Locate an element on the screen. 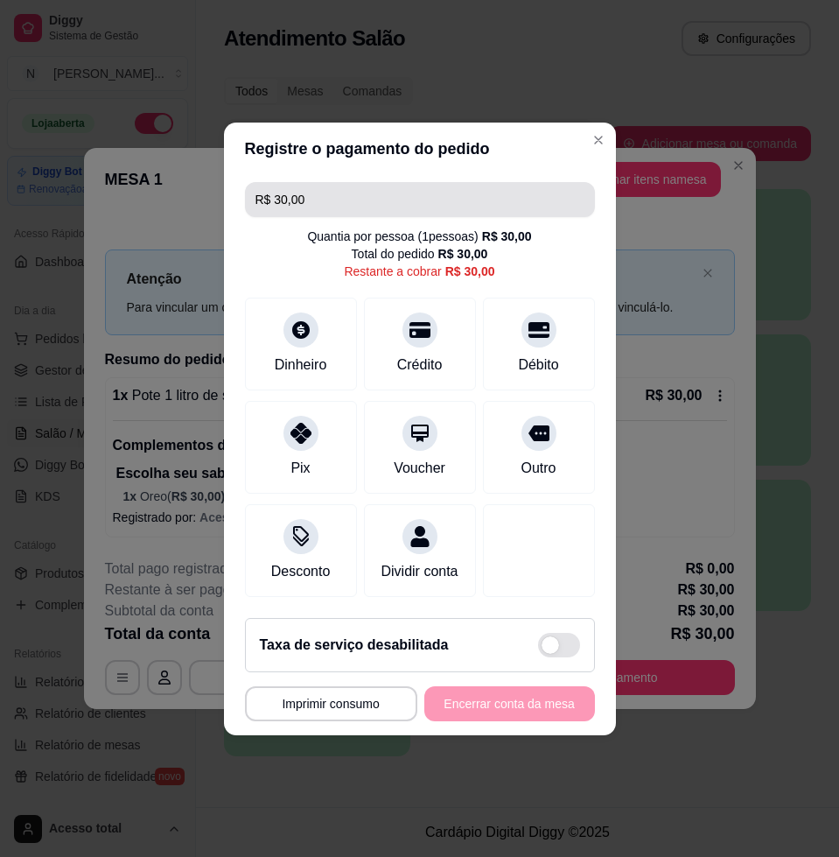 The image size is (839, 857). h2: Taxa de serviço desabilitada is located at coordinates (354, 645).